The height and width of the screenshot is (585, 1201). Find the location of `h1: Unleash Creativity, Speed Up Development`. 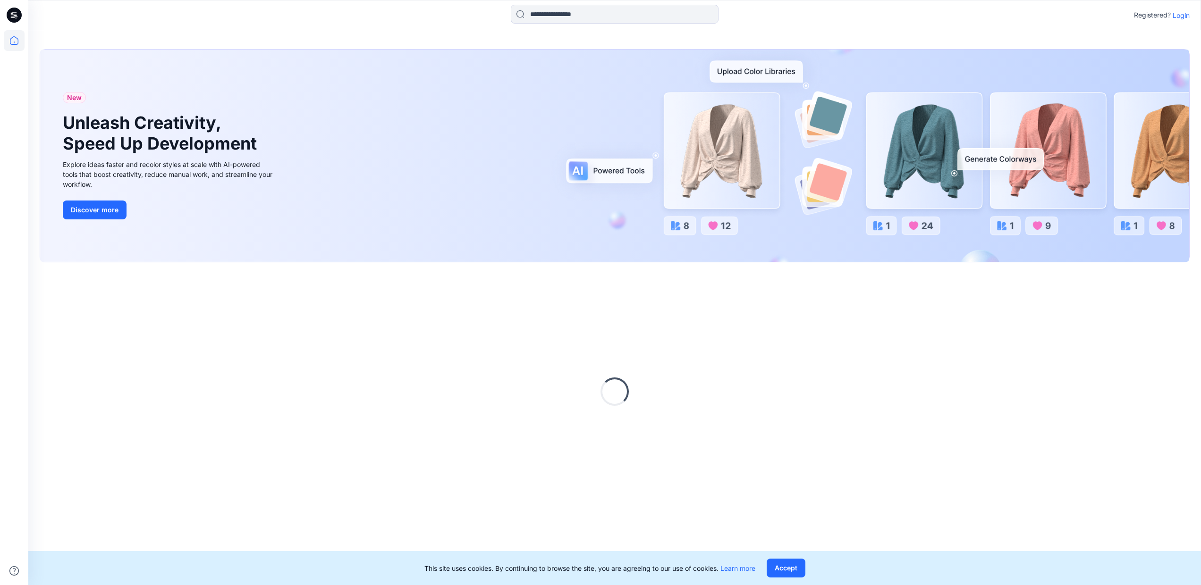

h1: Unleash Creativity, Speed Up Development is located at coordinates (162, 133).